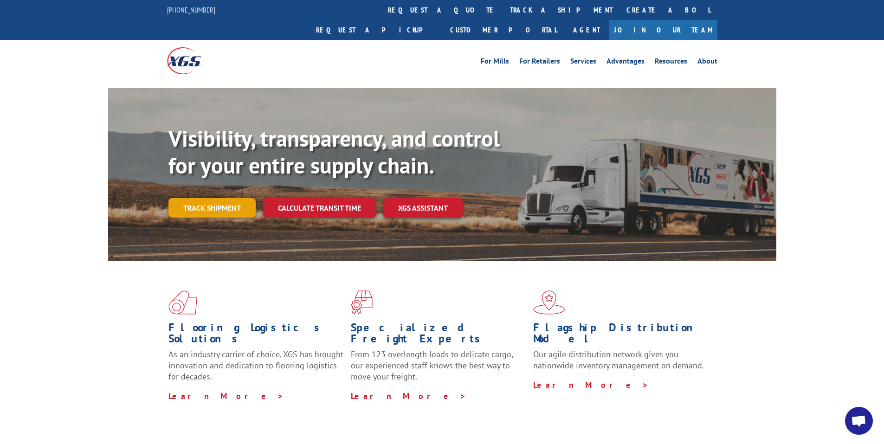 The image size is (884, 444). What do you see at coordinates (549, 303) in the screenshot?
I see `img: xgs-icon-flagship-distribution-model-red` at bounding box center [549, 303].